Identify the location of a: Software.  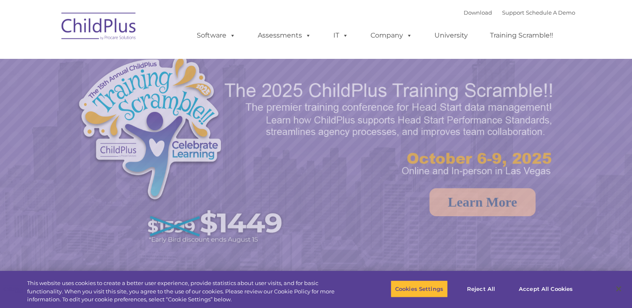
(216, 35).